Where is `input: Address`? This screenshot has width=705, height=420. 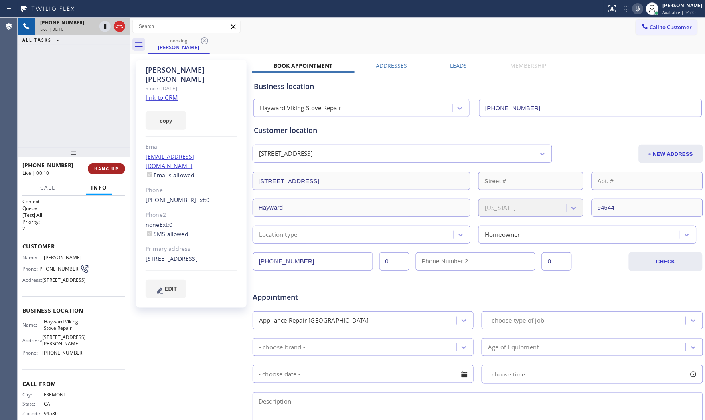
input: Address is located at coordinates (361, 181).